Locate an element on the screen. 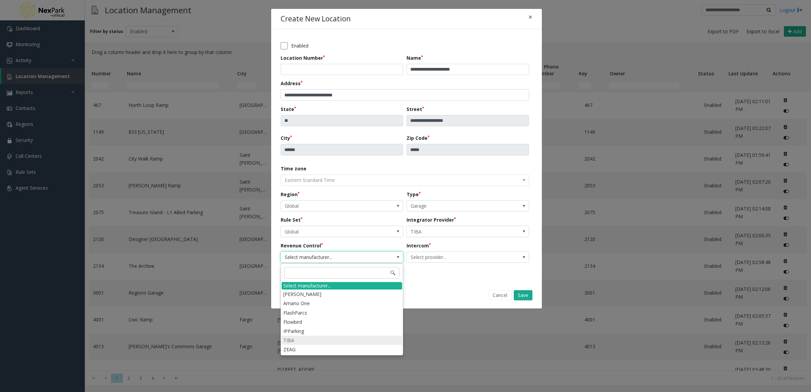 This screenshot has width=811, height=392. label: Intercom is located at coordinates (419, 245).